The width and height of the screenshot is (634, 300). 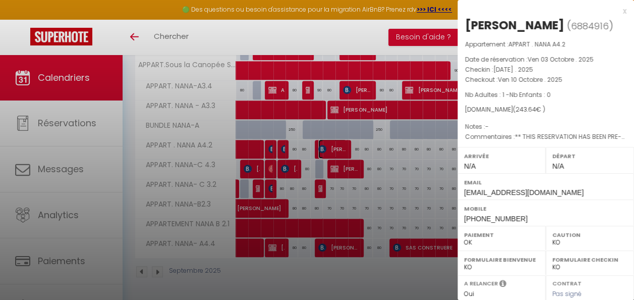 I want to click on p: Appartement :, so click(x=546, y=44).